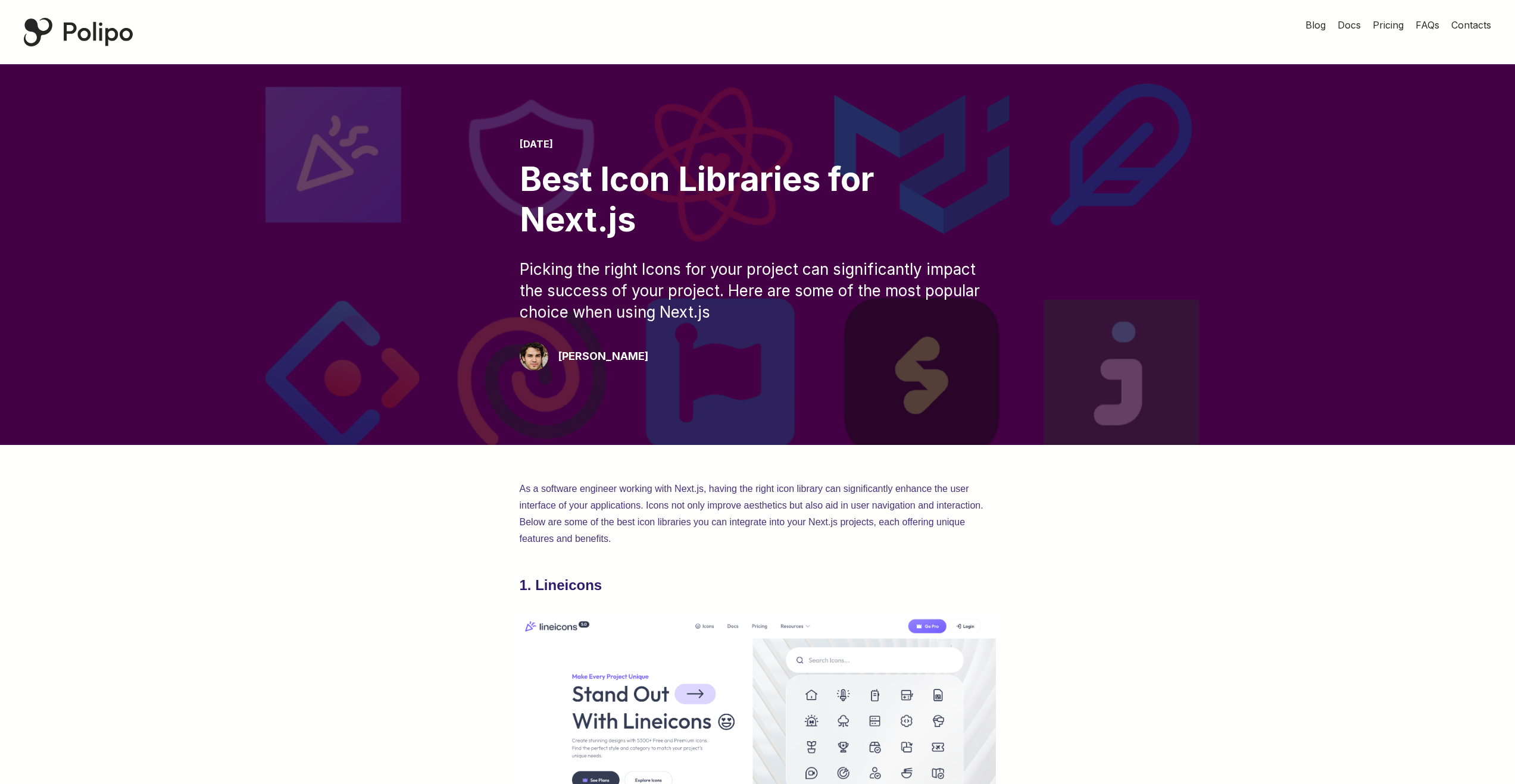 This screenshot has width=1515, height=784. Describe the element at coordinates (1349, 25) in the screenshot. I see `span: Docs` at that location.